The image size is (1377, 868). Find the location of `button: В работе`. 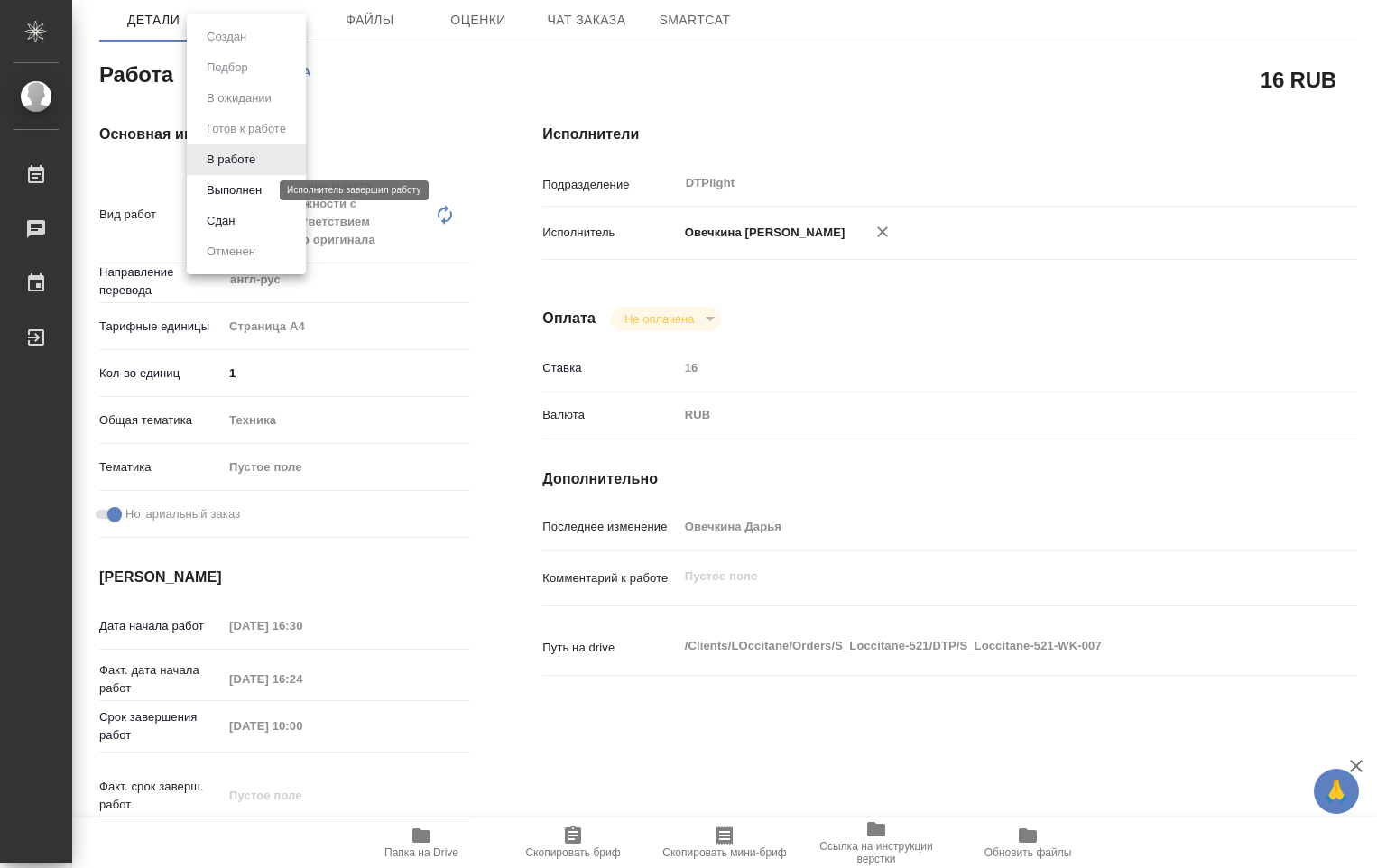

button: В работе is located at coordinates (231, 160).